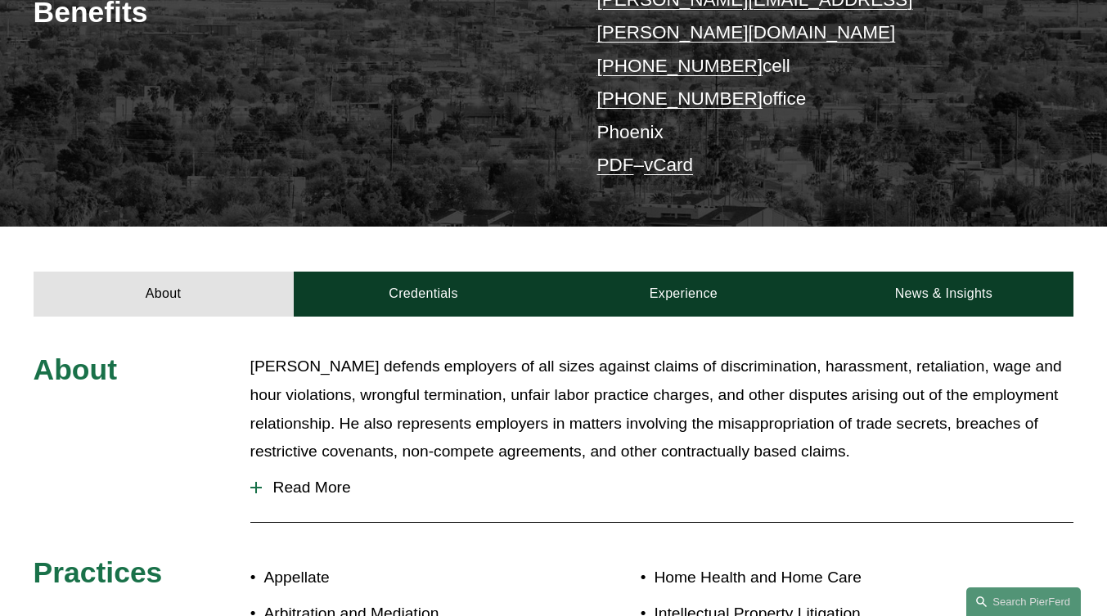 The image size is (1107, 616). What do you see at coordinates (668, 488) in the screenshot?
I see `span: Read More` at bounding box center [668, 488].